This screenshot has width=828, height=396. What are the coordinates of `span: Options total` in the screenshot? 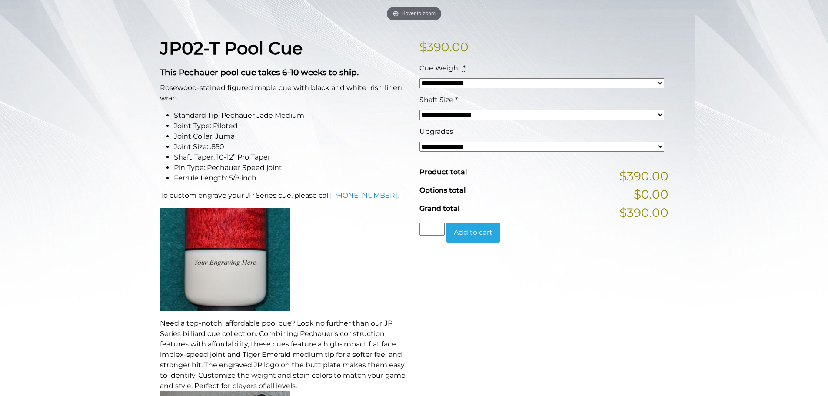 It's located at (442, 190).